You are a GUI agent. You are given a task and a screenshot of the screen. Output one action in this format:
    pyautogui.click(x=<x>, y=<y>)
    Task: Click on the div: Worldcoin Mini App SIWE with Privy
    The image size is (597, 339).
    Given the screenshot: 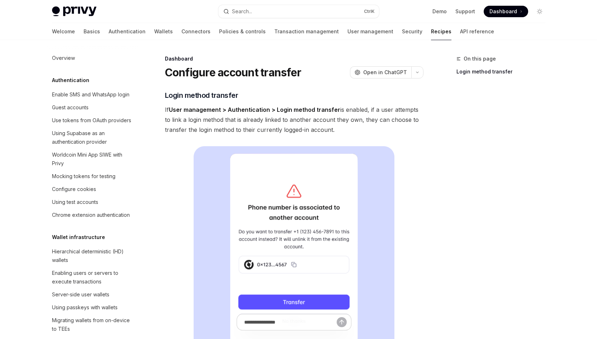 What is the action you would take?
    pyautogui.click(x=93, y=159)
    